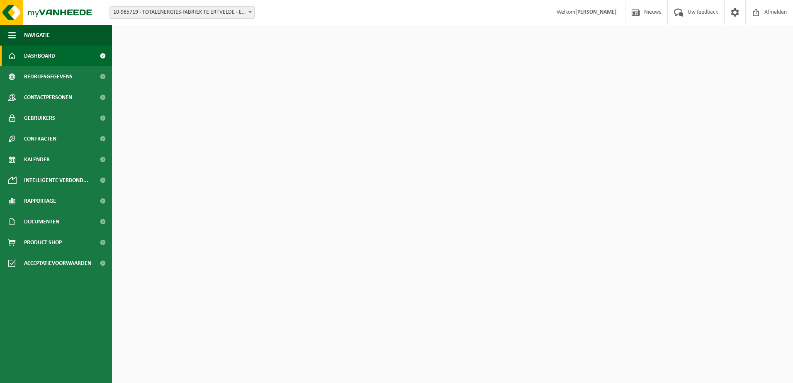  I want to click on span: Rapportage, so click(40, 201).